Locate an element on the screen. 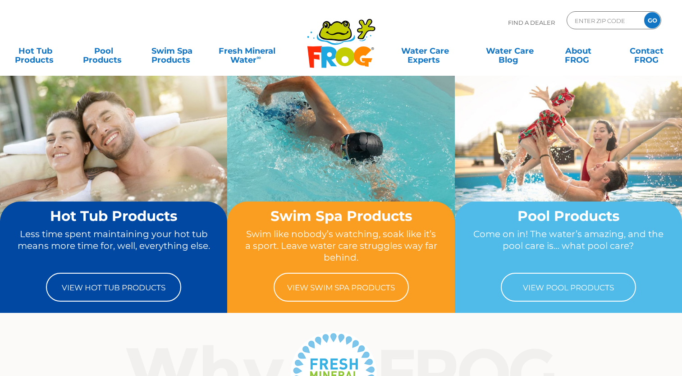  a: Swim SpaProducts is located at coordinates (172, 51).